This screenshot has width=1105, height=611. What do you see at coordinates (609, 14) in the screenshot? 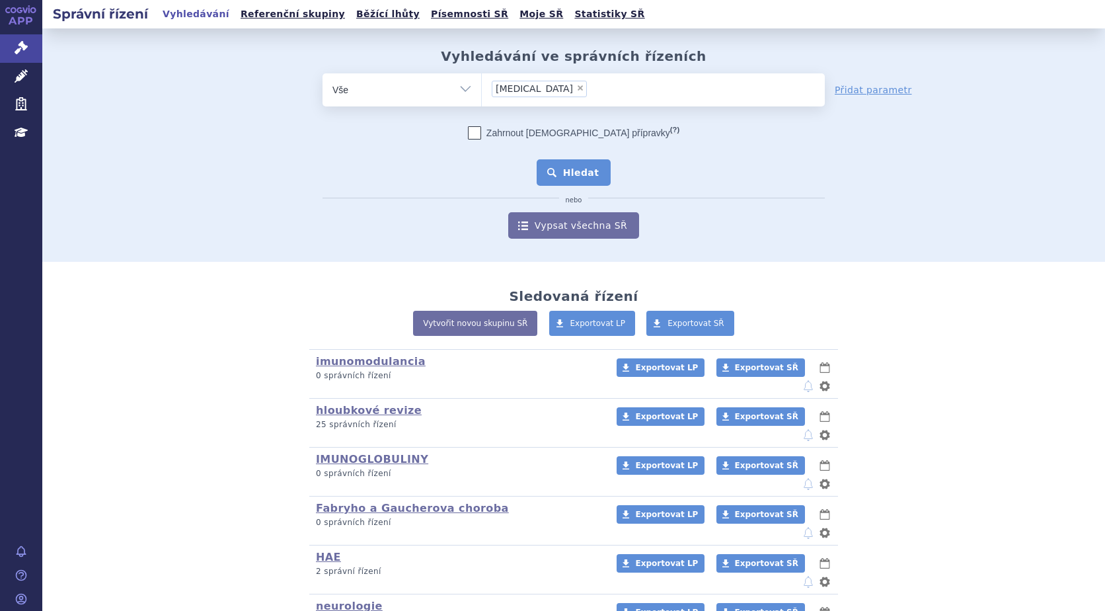
I see `a: Statistiky SŘ` at bounding box center [609, 14].